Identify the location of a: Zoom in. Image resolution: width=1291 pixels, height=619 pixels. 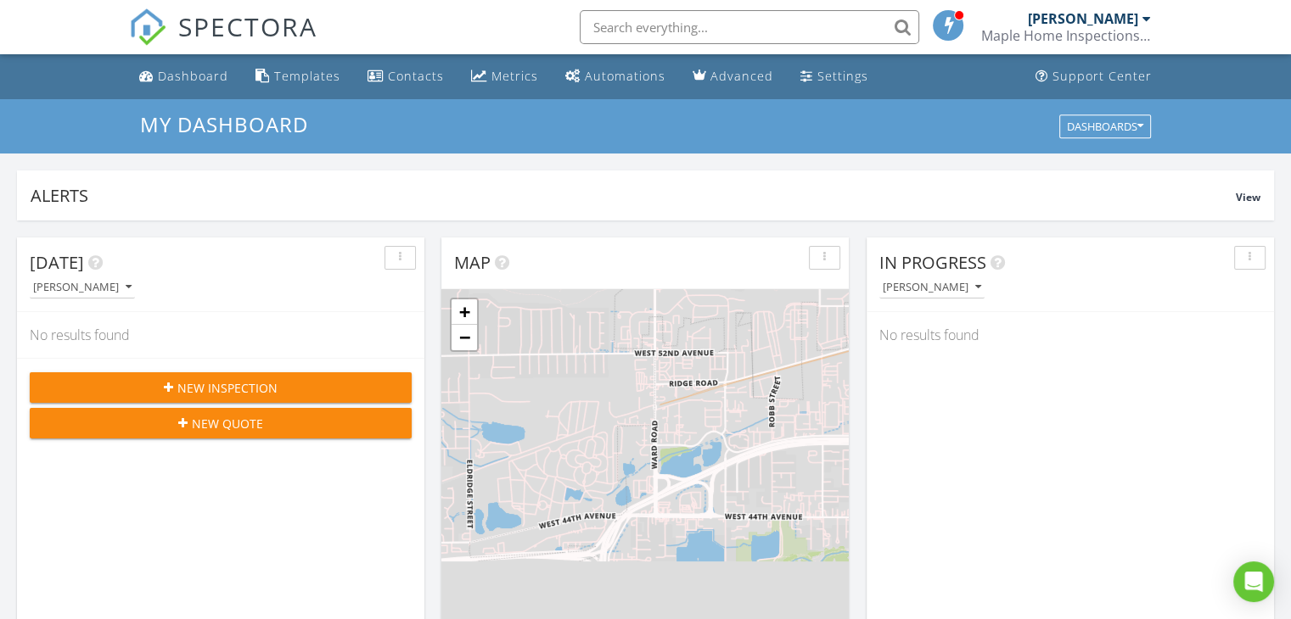
(464, 312).